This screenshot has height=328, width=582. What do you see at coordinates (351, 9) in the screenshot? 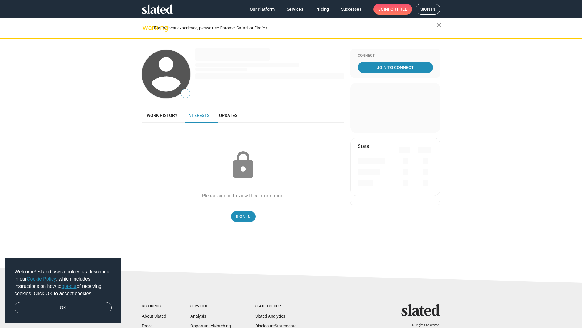
I see `span: Successes` at bounding box center [351, 9].